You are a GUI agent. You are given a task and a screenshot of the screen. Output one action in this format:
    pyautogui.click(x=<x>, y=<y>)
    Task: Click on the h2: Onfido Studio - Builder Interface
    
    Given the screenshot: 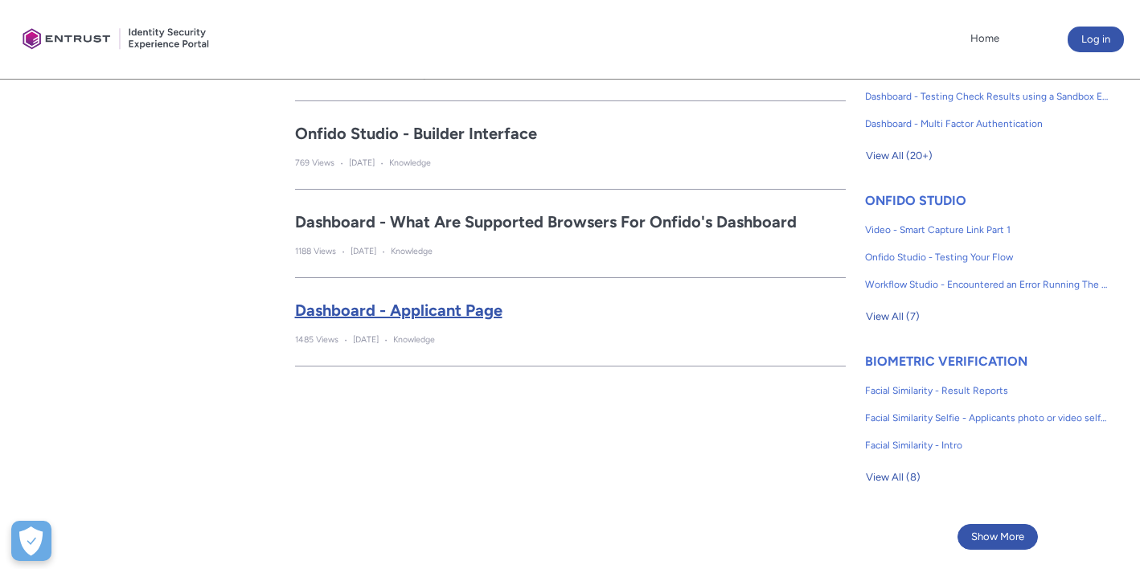 What is the action you would take?
    pyautogui.click(x=570, y=133)
    